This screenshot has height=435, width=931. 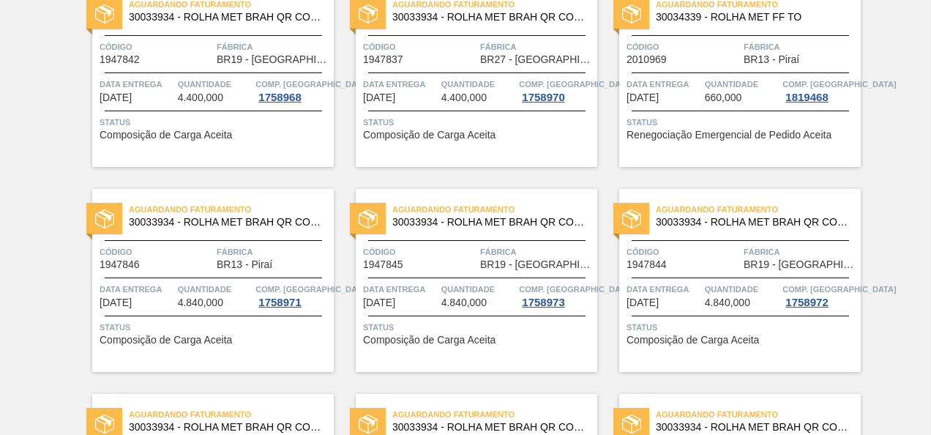 What do you see at coordinates (280, 97) in the screenshot?
I see `div: 1758968` at bounding box center [280, 97].